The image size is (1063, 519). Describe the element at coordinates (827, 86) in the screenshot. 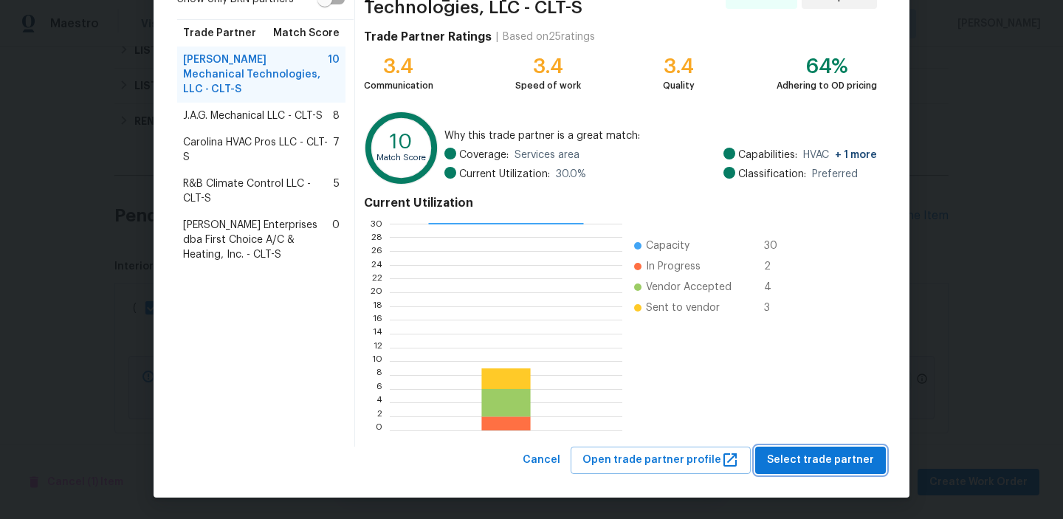

I see `div: Adhering to OD pricing` at that location.